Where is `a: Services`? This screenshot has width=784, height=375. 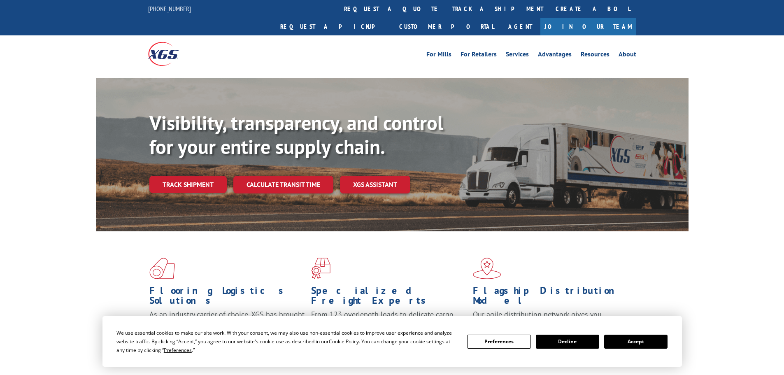
a: Services is located at coordinates (517, 56).